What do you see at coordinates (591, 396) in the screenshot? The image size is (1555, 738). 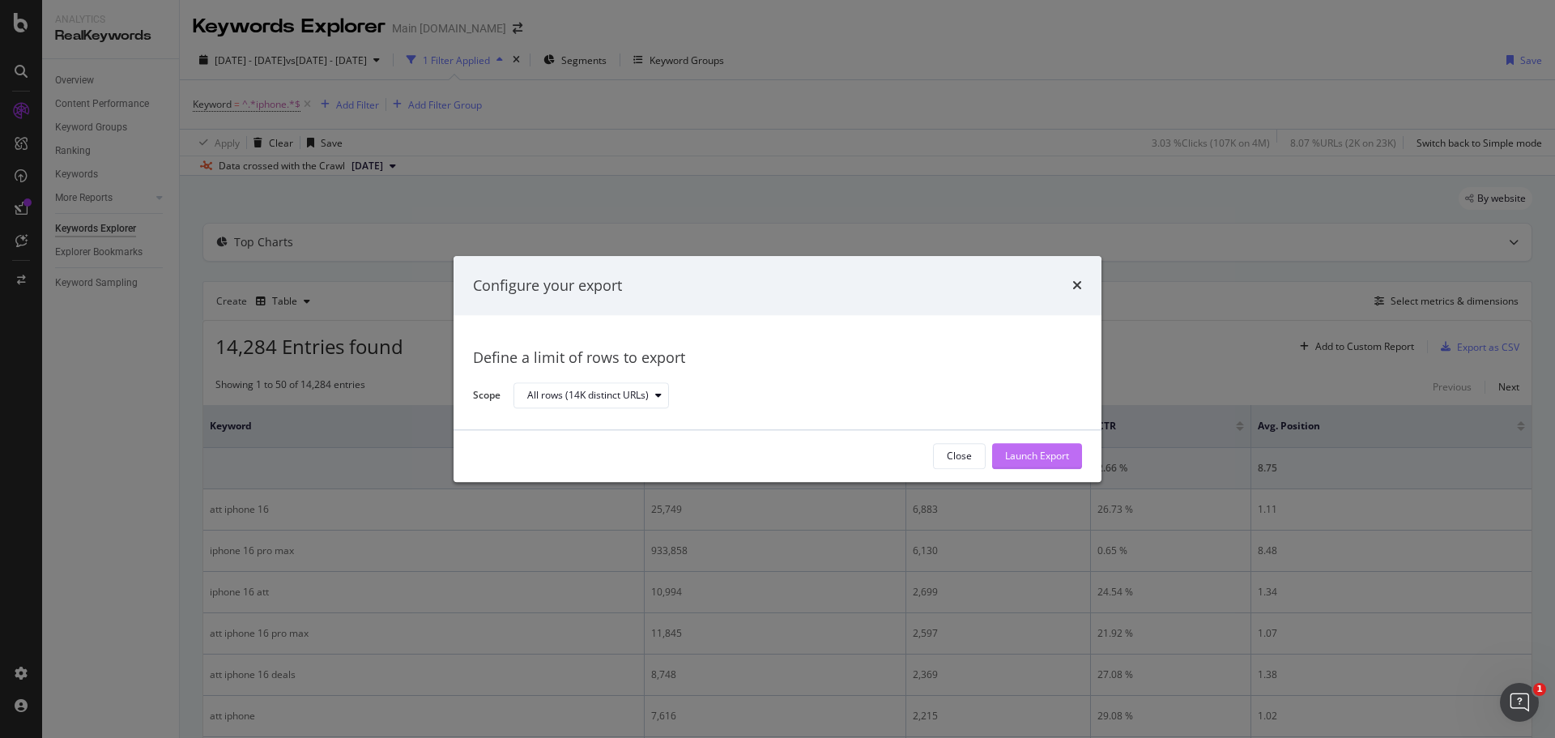 I see `button: All rows (14K distinct URLs)` at bounding box center [591, 396].